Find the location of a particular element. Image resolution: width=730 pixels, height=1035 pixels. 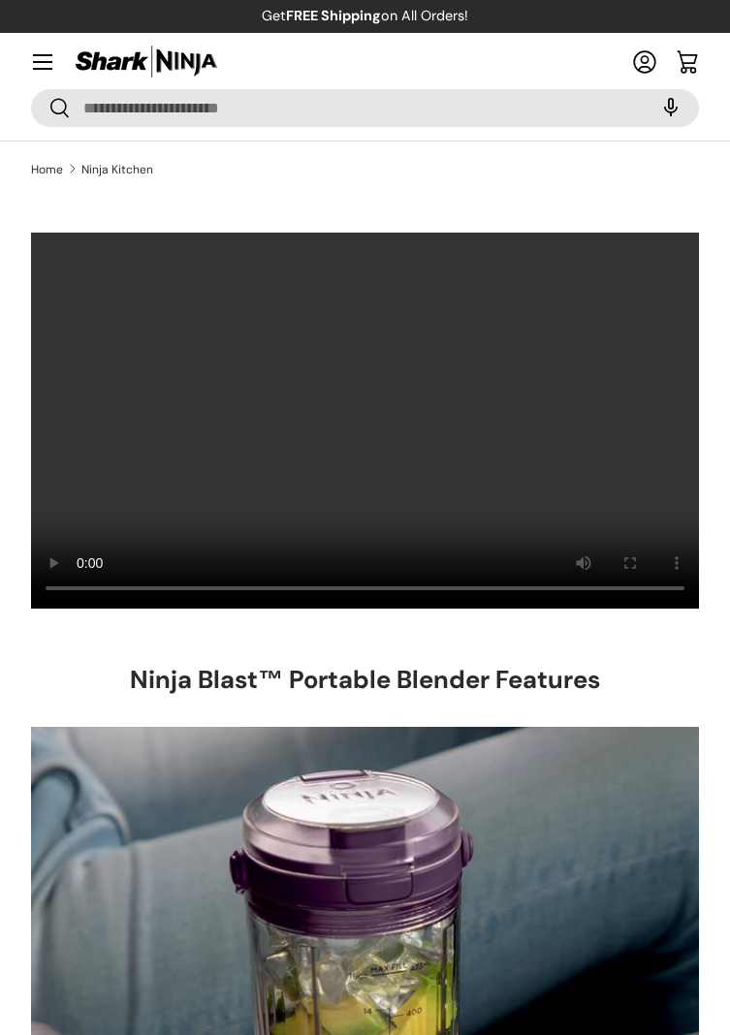

p: Get on All Orders! is located at coordinates (364, 16).